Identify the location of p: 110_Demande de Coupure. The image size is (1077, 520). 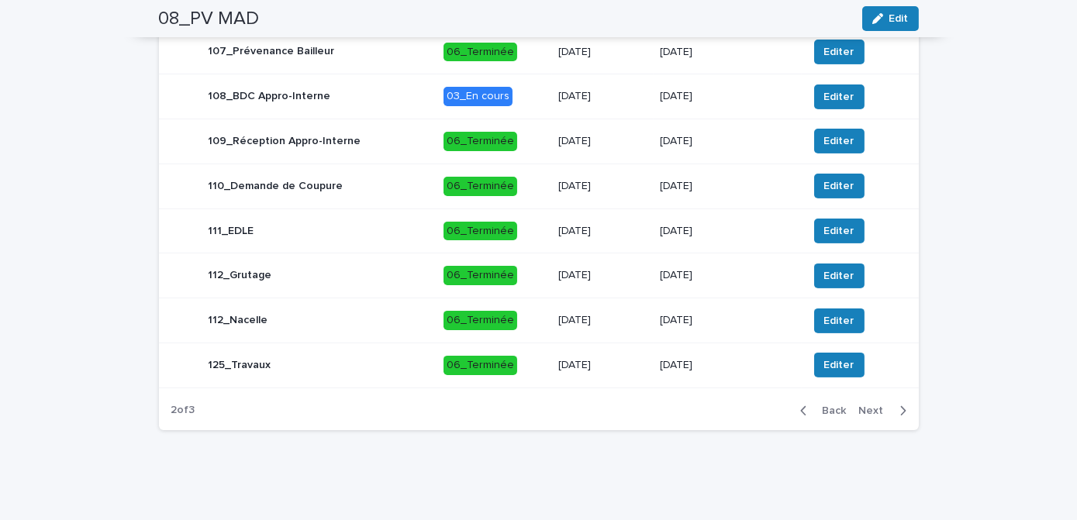
(276, 186).